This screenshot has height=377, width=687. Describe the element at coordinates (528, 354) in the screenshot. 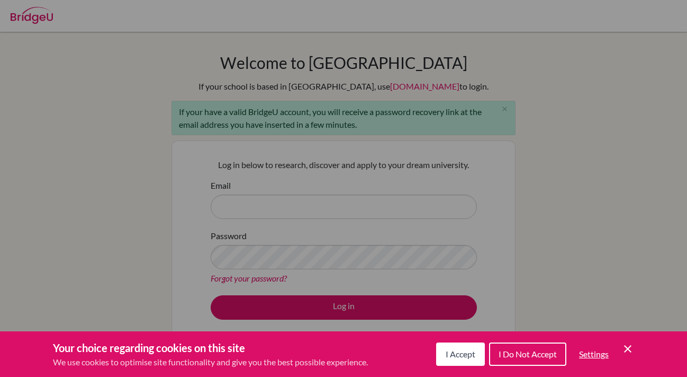

I see `button: I Do Not Accept` at that location.